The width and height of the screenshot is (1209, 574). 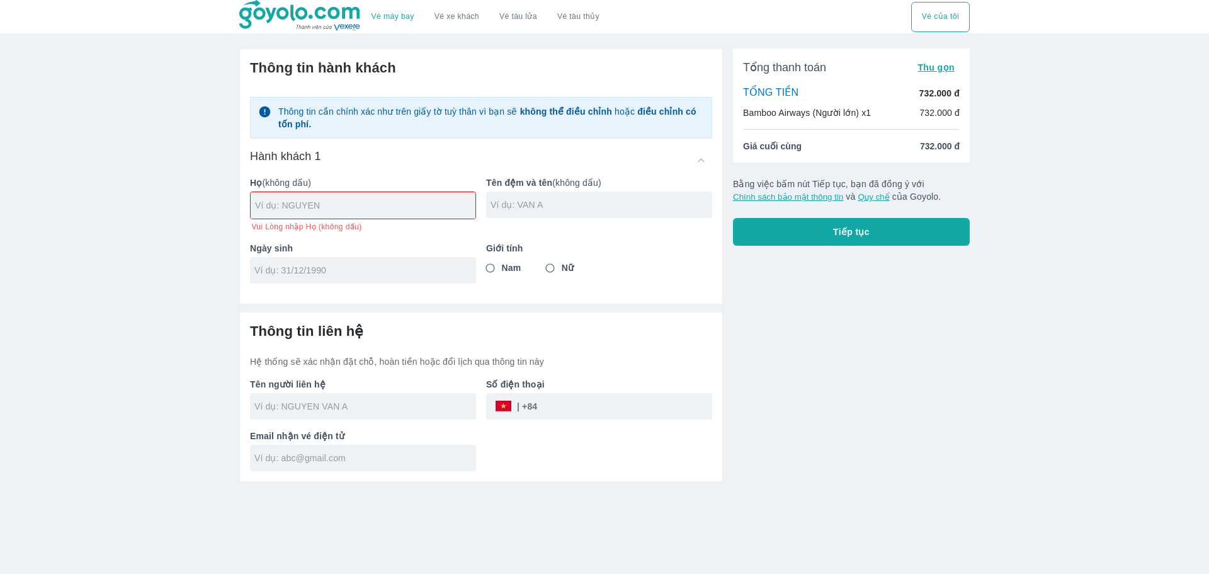 What do you see at coordinates (566, 111) in the screenshot?
I see `strong: không thể điều chỉnh` at bounding box center [566, 111].